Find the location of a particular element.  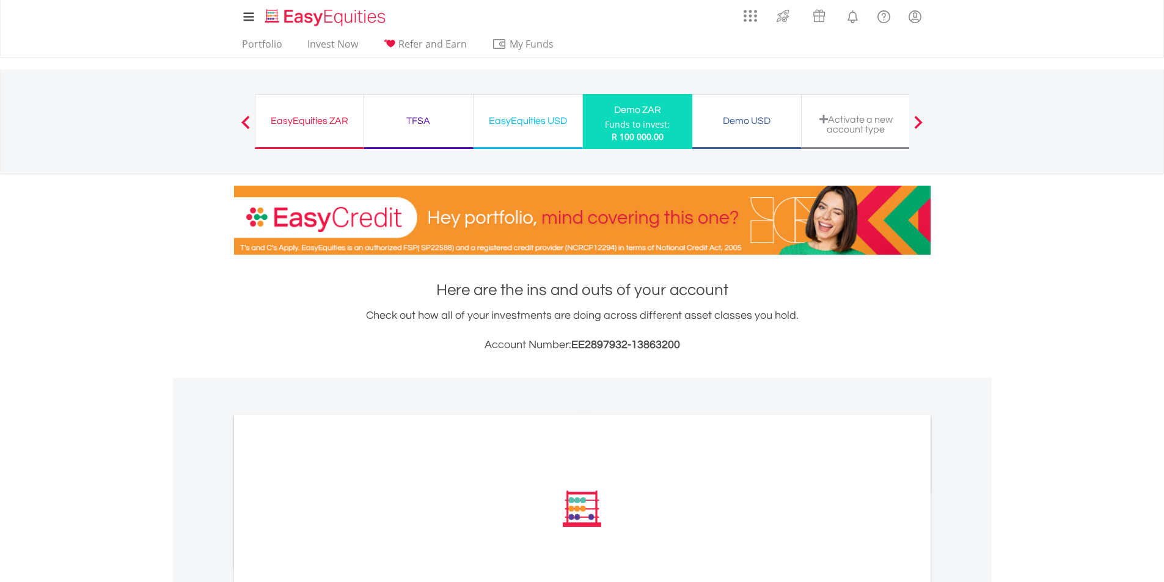

div: EasyEquities ZAR is located at coordinates (309, 121).